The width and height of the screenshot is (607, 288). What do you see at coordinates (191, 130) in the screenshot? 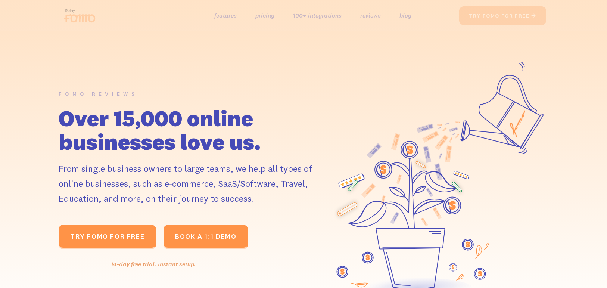
I see `h1: Over 15,000 online businesses love us.` at bounding box center [191, 130].